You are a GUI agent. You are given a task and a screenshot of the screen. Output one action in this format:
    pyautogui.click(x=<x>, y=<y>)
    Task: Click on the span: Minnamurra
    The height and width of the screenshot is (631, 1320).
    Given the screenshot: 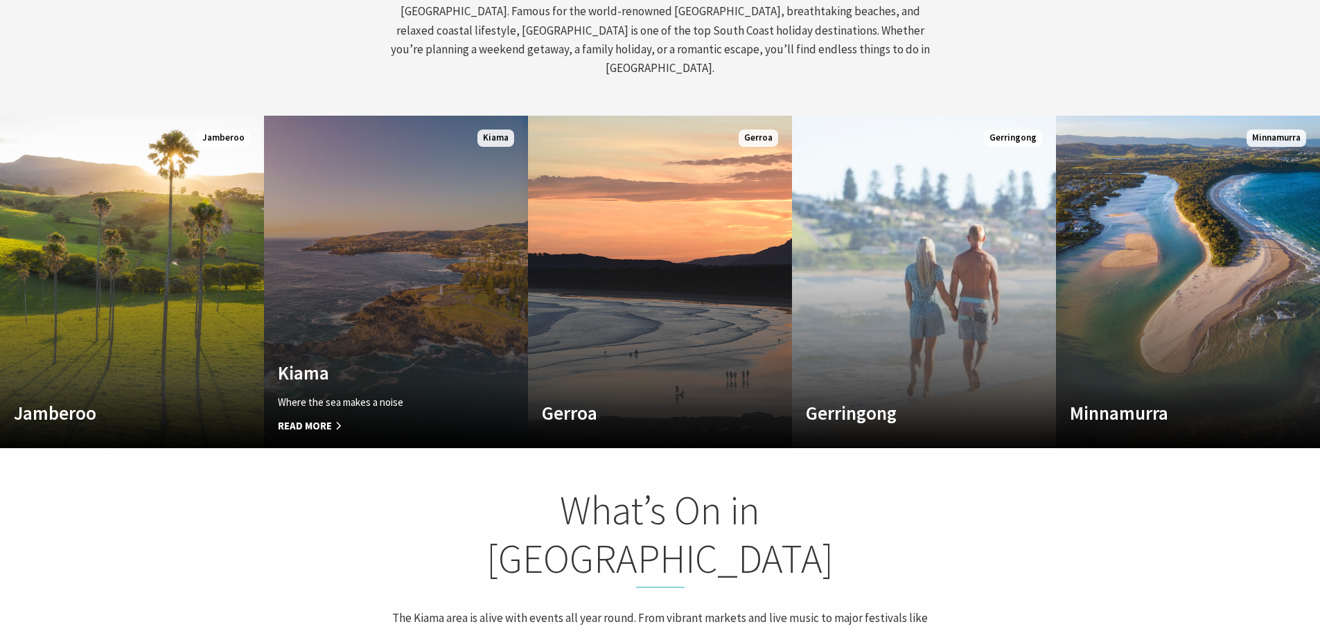 What is the action you would take?
    pyautogui.click(x=1276, y=138)
    